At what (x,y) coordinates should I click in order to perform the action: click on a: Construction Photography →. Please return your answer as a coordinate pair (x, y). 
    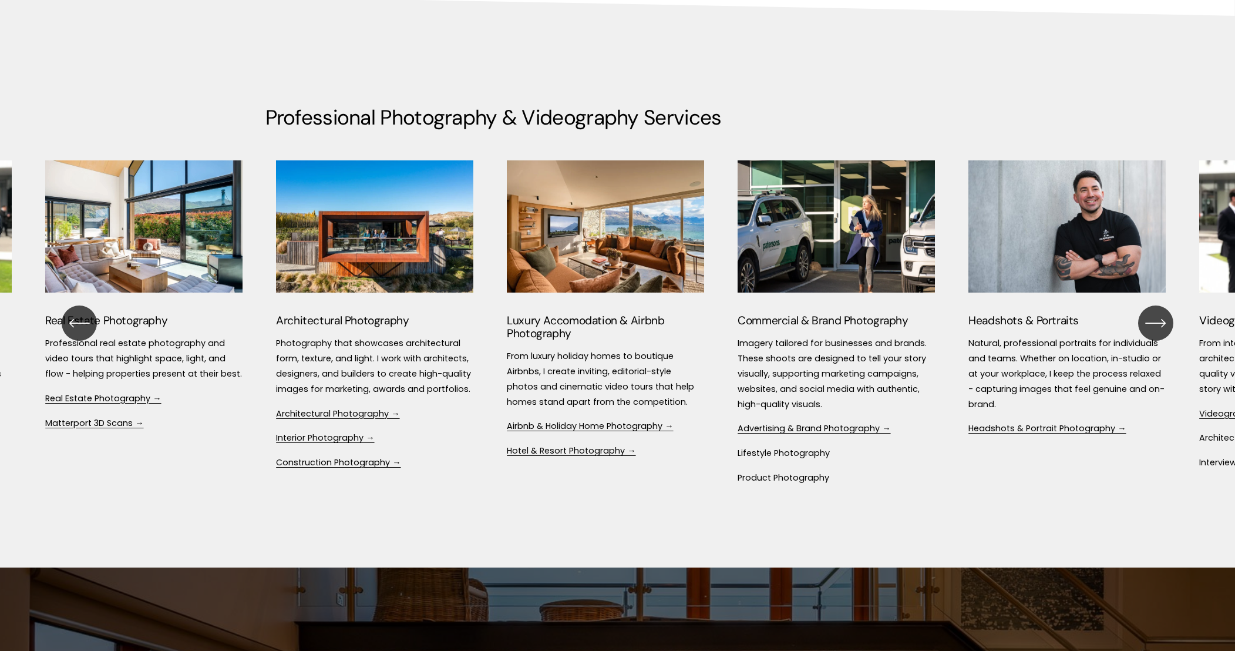
    Looking at the image, I should click on (338, 462).